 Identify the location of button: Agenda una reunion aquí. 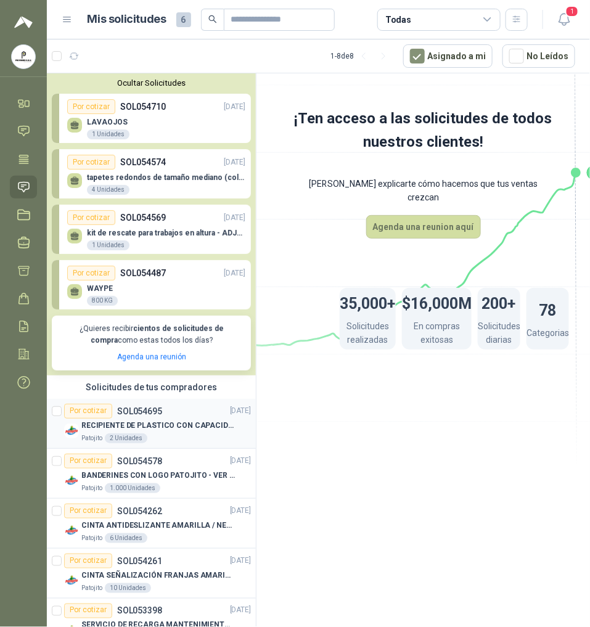
(423, 227).